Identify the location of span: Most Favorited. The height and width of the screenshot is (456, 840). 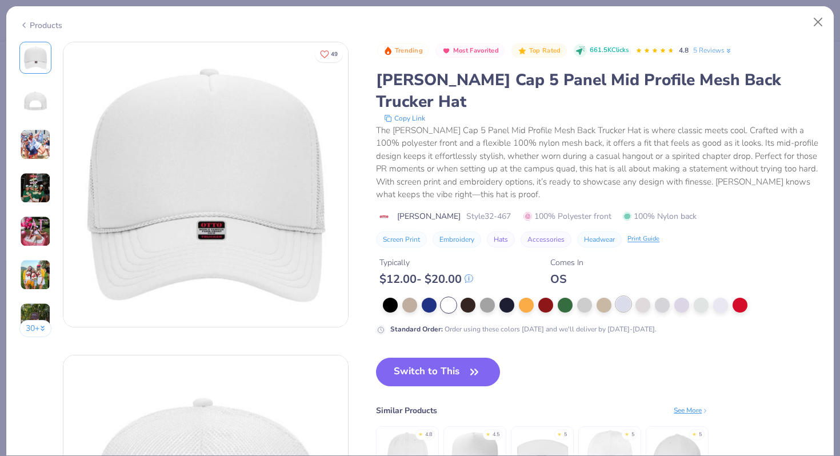
(476, 50).